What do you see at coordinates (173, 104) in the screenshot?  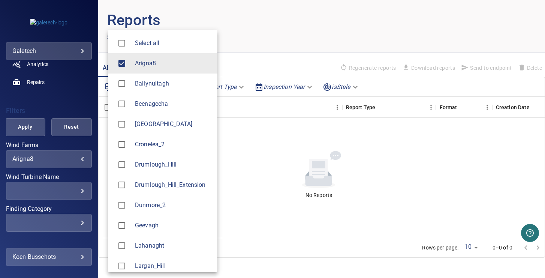 I see `div: Wind Farms Beenageeha` at bounding box center [173, 104].